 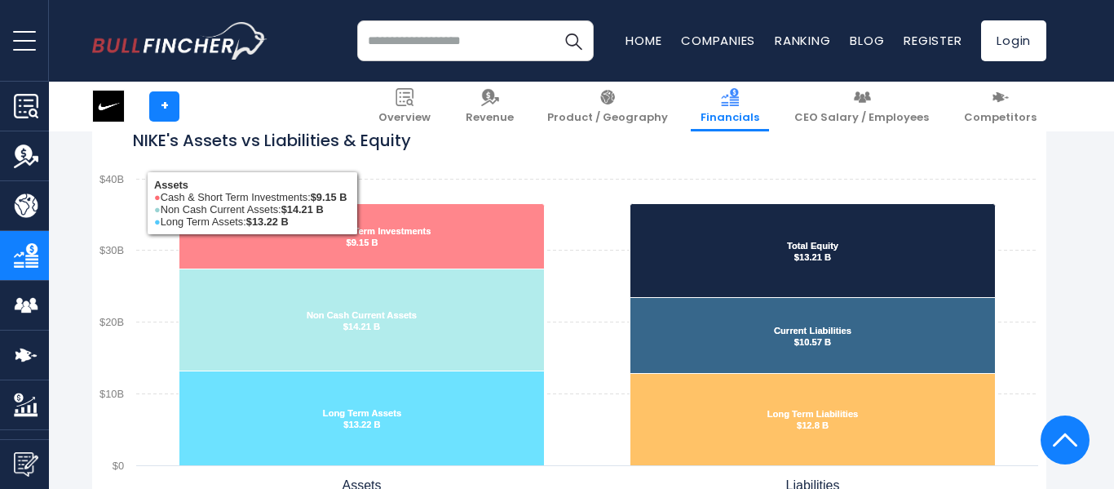 I want to click on button: Search, so click(x=573, y=41).